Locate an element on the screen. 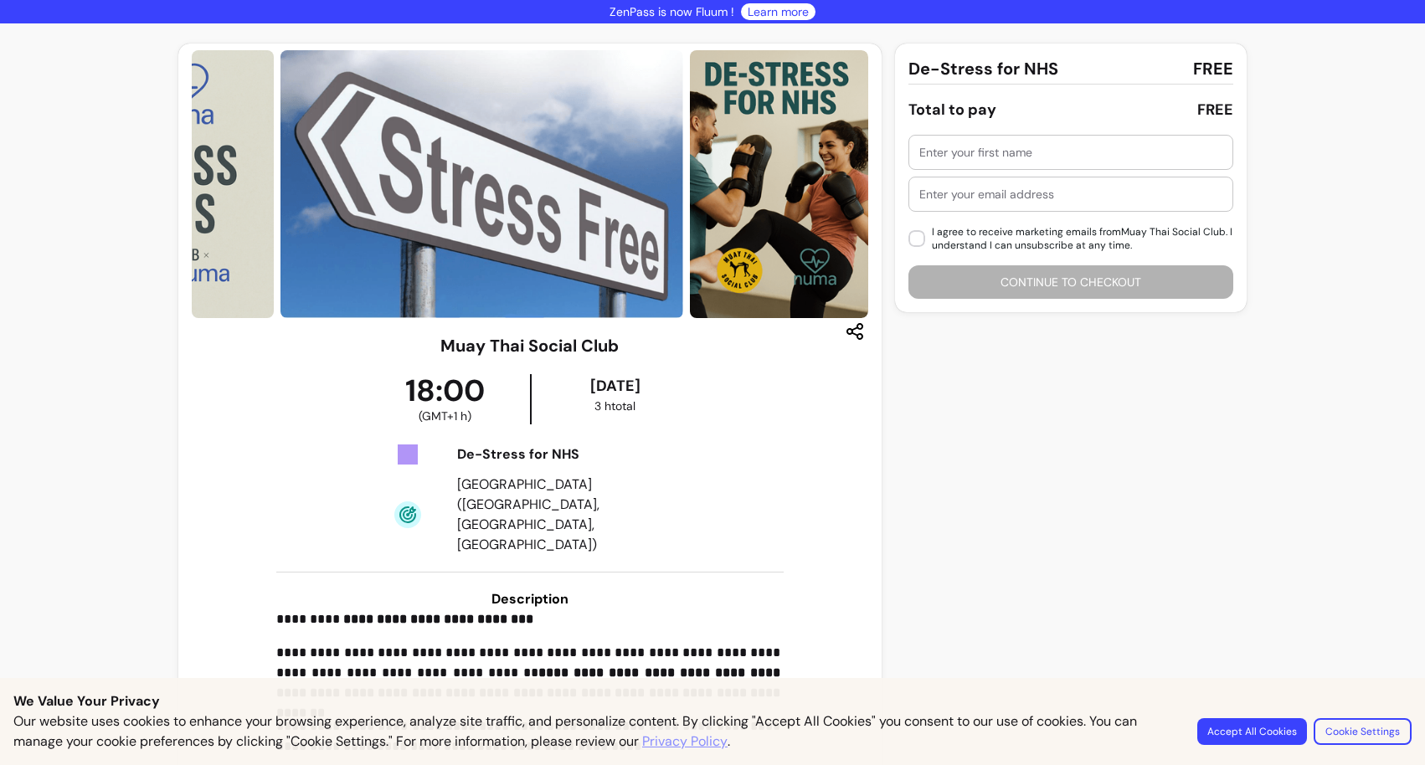 The width and height of the screenshot is (1425, 765). input: Enter your first name is located at coordinates (1071, 152).